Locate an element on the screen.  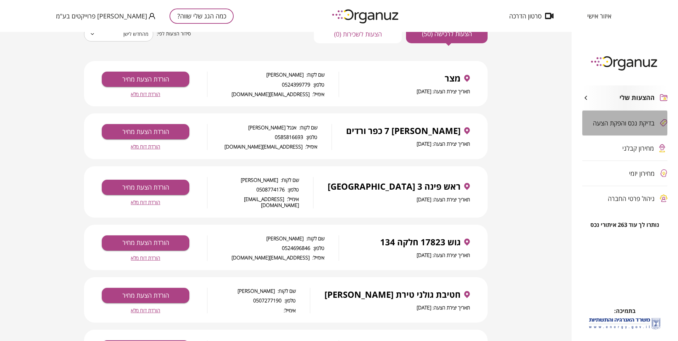
span: איזור אישי is located at coordinates (599, 16).